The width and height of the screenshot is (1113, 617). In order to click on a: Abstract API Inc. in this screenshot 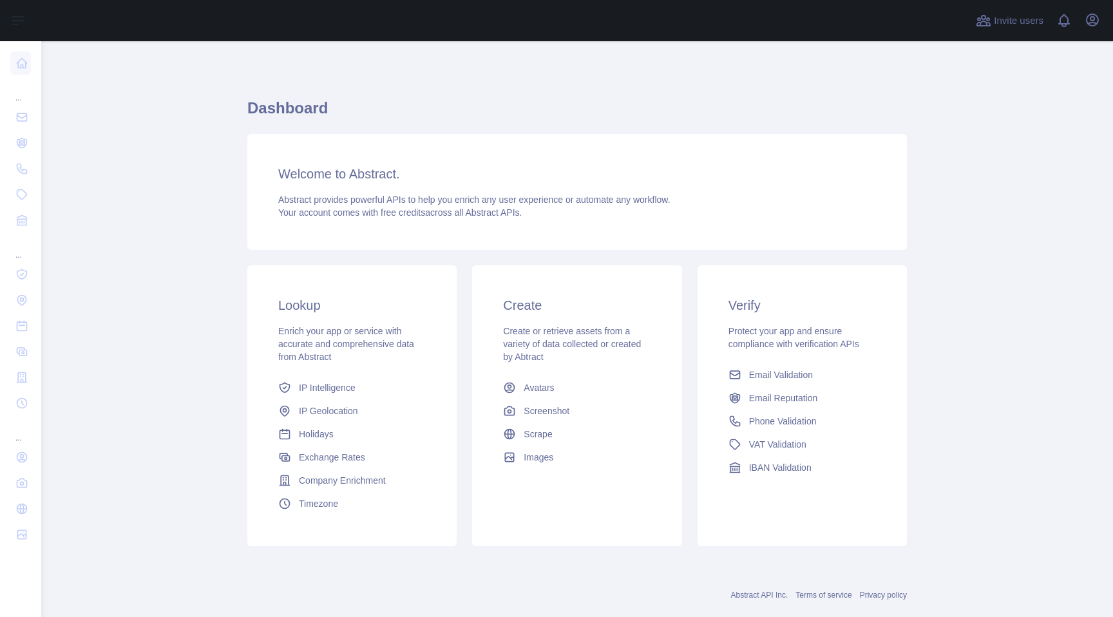, I will do `click(759, 595)`.